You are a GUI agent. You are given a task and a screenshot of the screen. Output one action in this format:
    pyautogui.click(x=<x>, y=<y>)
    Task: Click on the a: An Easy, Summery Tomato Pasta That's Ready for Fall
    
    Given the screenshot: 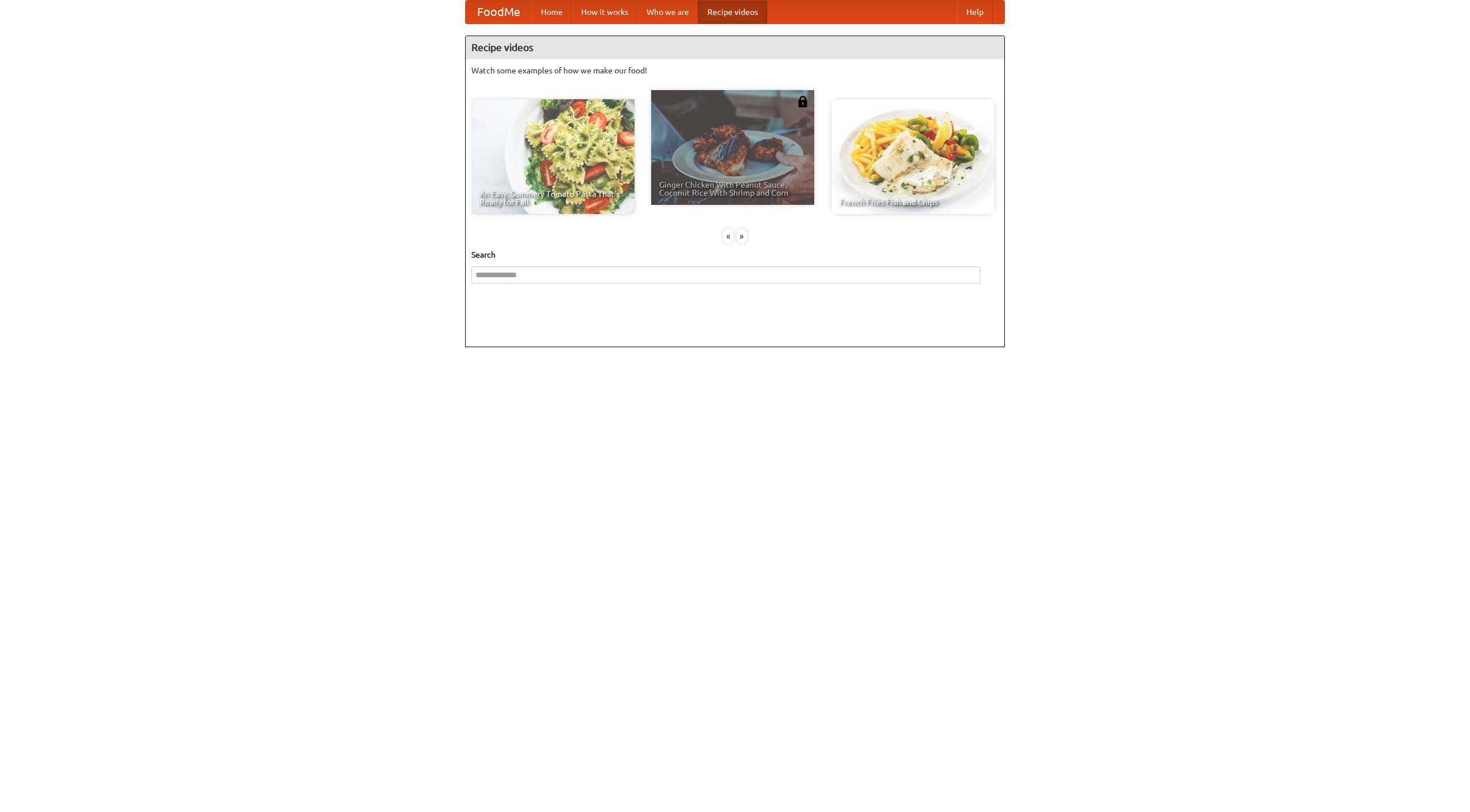 What is the action you would take?
    pyautogui.click(x=553, y=157)
    